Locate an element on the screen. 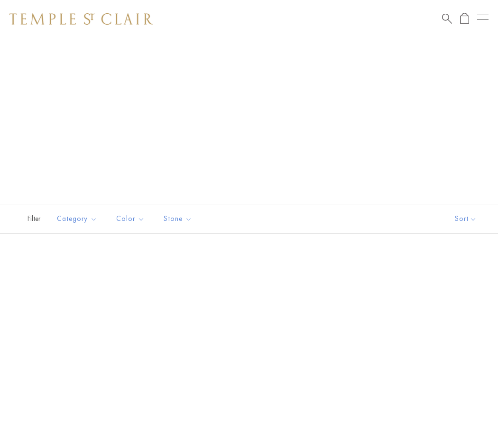  img: Temple St. Clair is located at coordinates (81, 19).